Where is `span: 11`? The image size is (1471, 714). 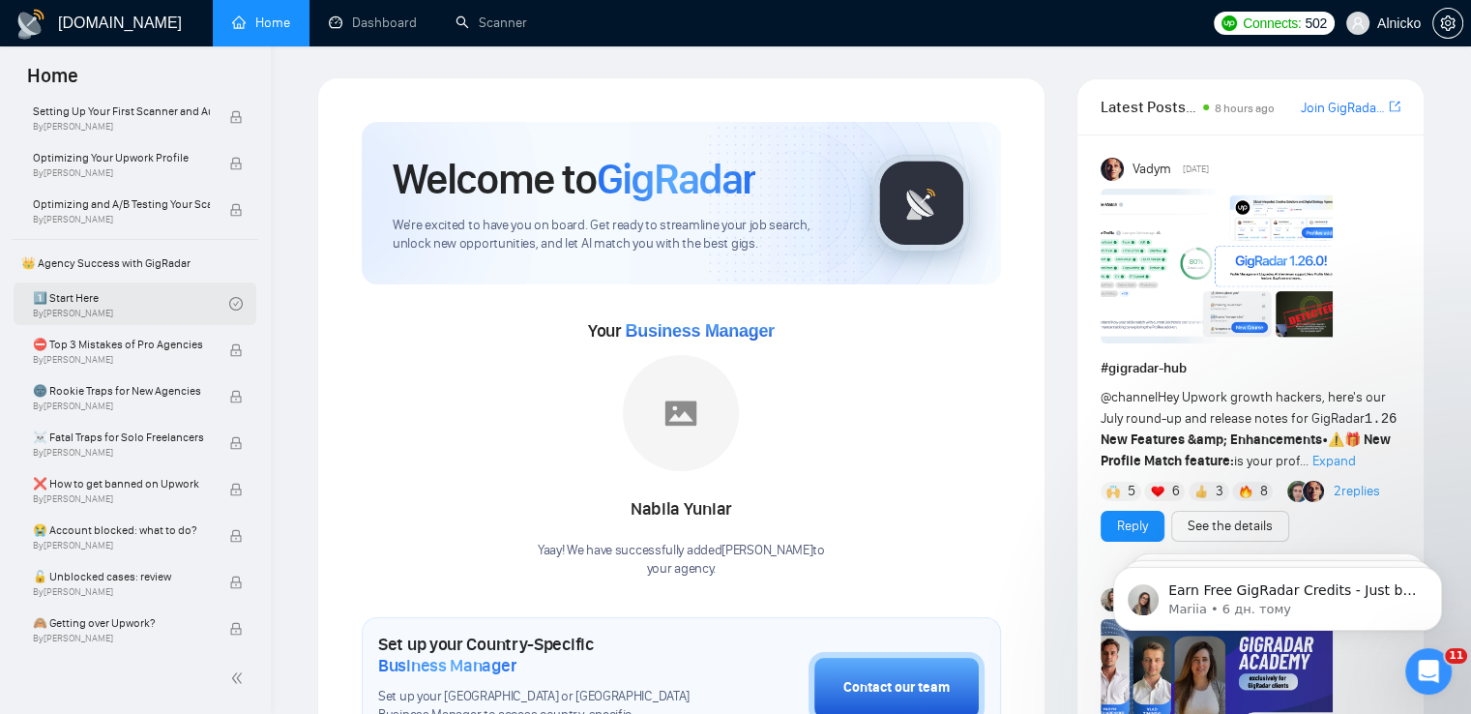
span: 11 is located at coordinates (1456, 656).